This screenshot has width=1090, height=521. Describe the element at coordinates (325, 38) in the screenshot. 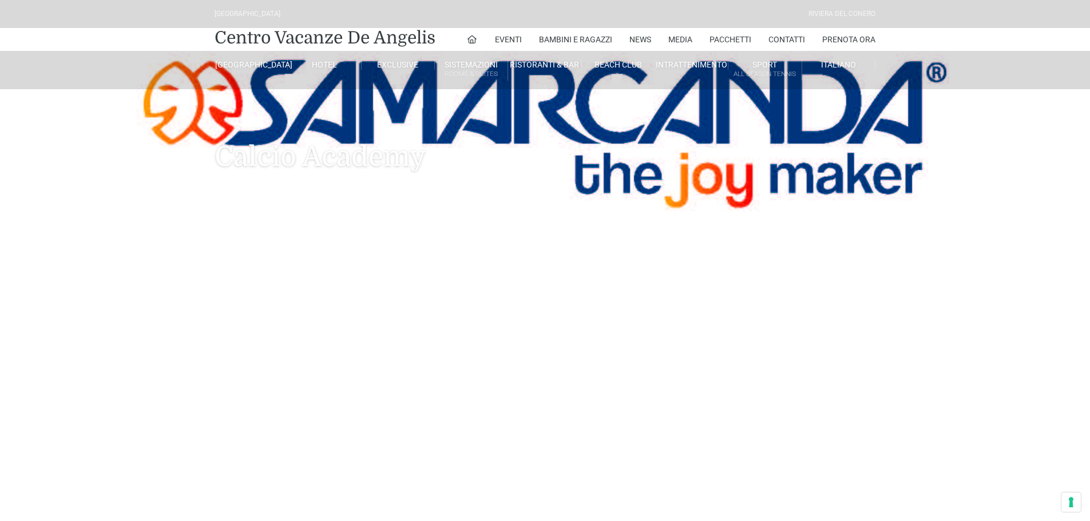

I see `a: Centro Vacanze De Angelis` at that location.